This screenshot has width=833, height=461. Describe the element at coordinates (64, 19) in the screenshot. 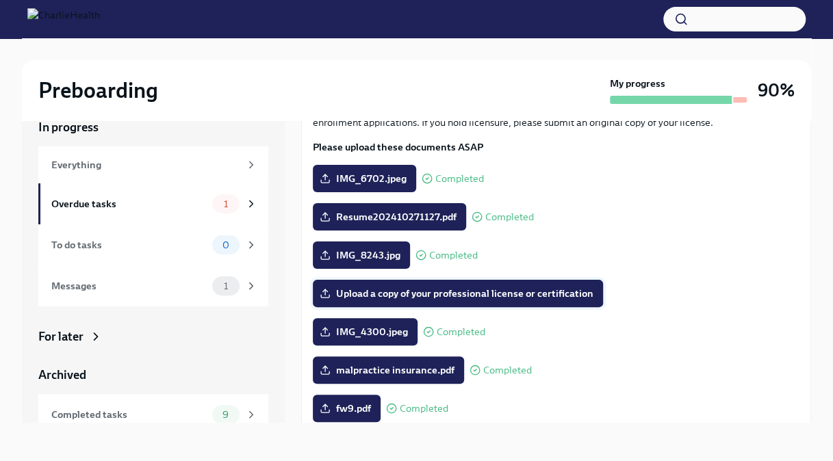

I see `img: CharlieHealth` at that location.